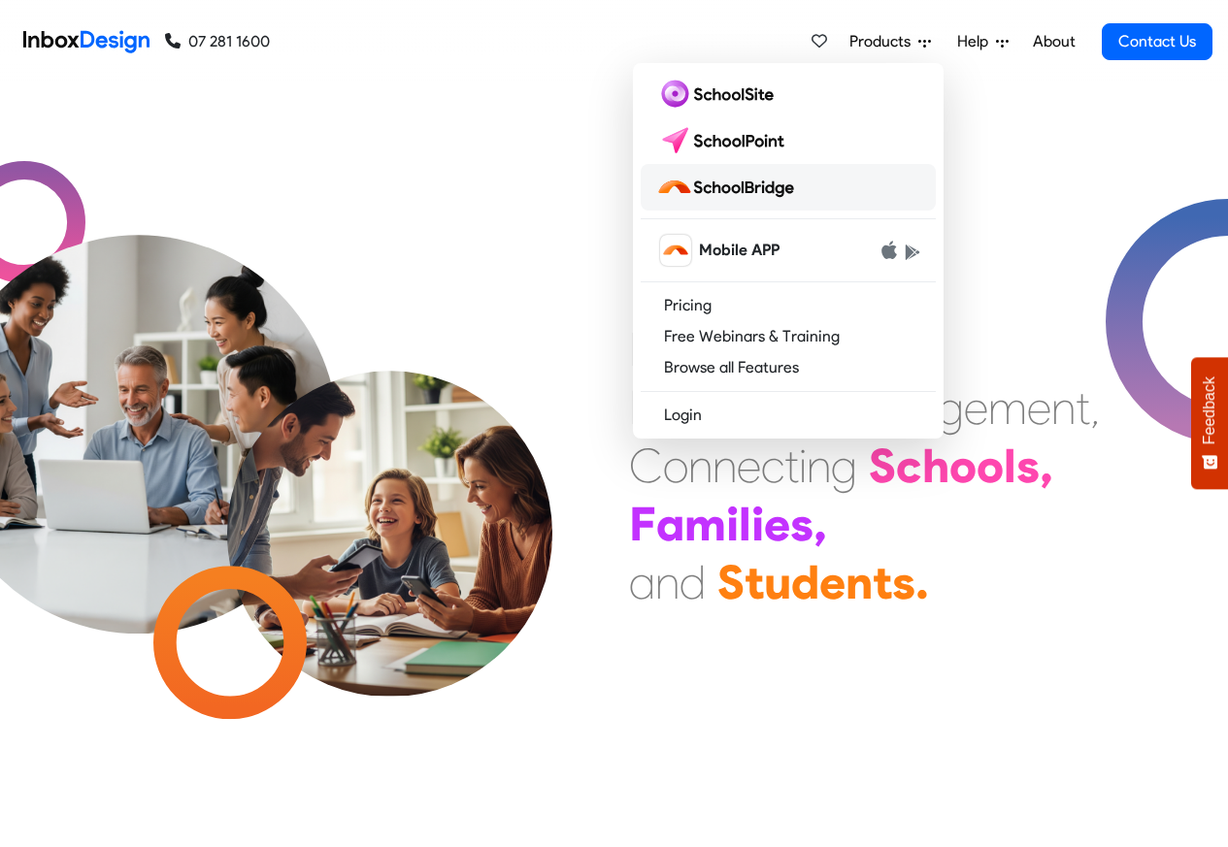 The width and height of the screenshot is (1228, 847). Describe the element at coordinates (718, 94) in the screenshot. I see `img: schoolsite logo` at that location.